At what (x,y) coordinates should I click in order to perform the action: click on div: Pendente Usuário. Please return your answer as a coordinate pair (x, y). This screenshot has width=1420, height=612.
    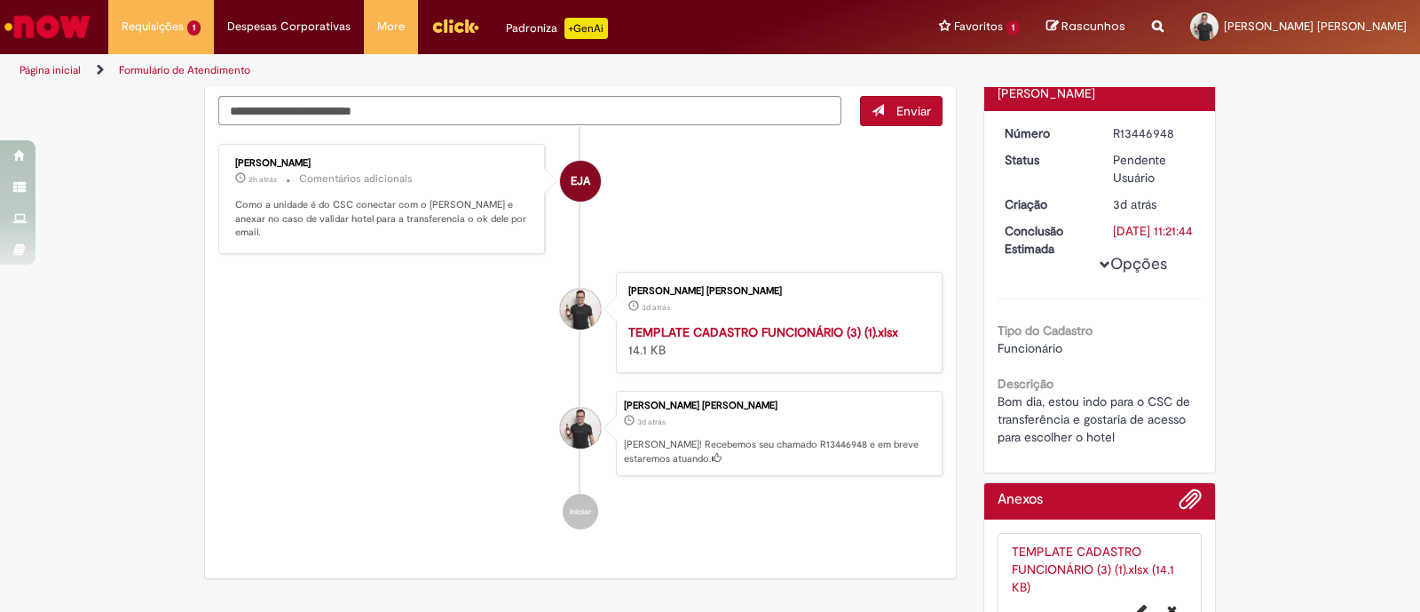
    Looking at the image, I should click on (1154, 169).